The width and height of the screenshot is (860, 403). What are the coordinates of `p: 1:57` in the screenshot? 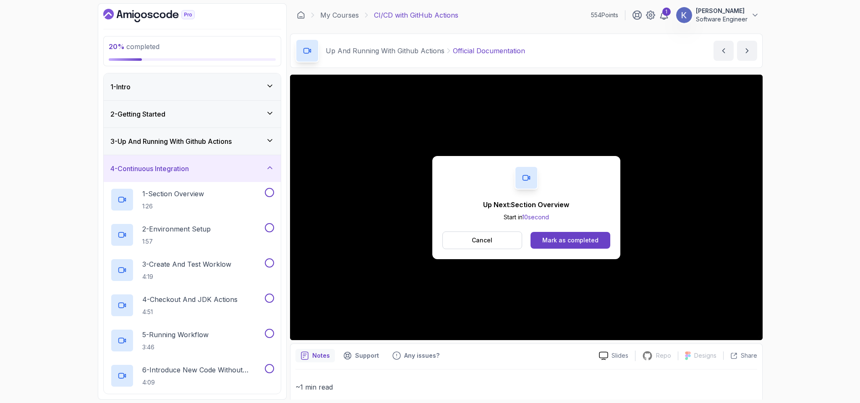 It's located at (176, 242).